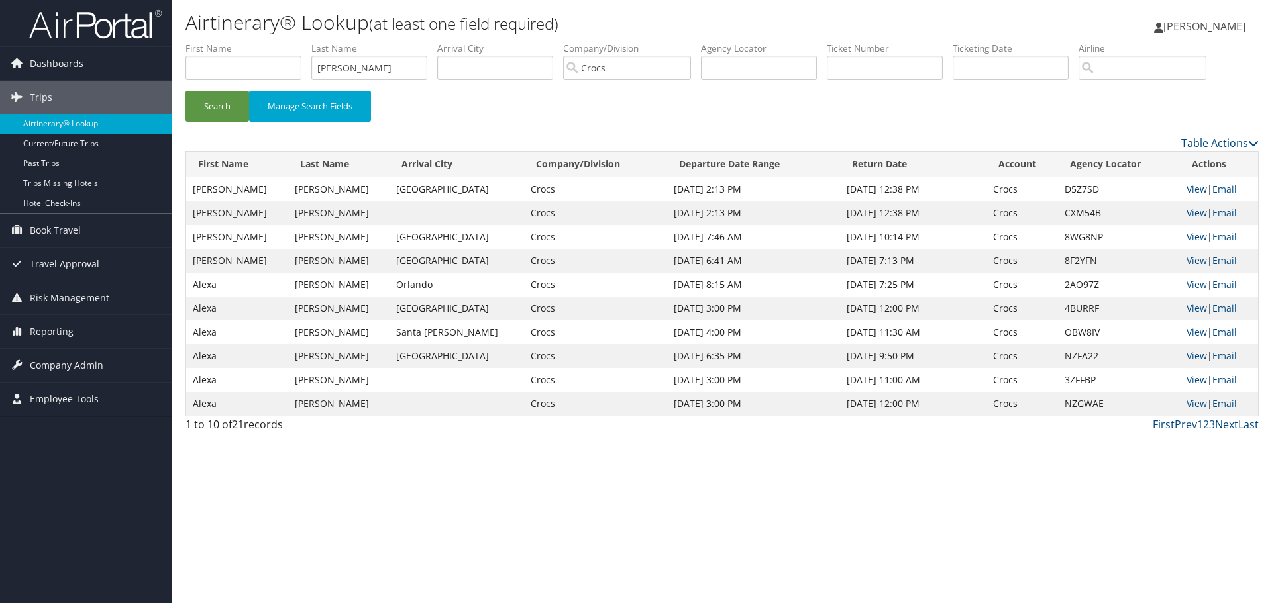 This screenshot has height=603, width=1272. What do you see at coordinates (1119, 380) in the screenshot?
I see `td: 3ZFFBP` at bounding box center [1119, 380].